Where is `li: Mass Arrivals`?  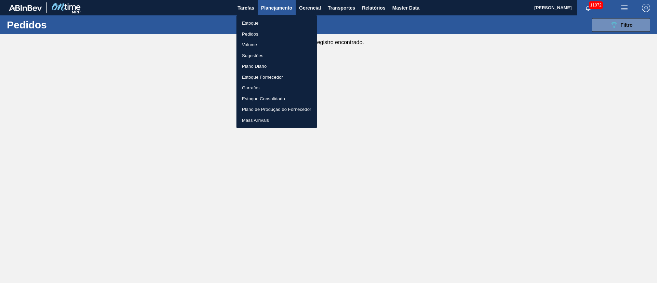
li: Mass Arrivals is located at coordinates (276, 120).